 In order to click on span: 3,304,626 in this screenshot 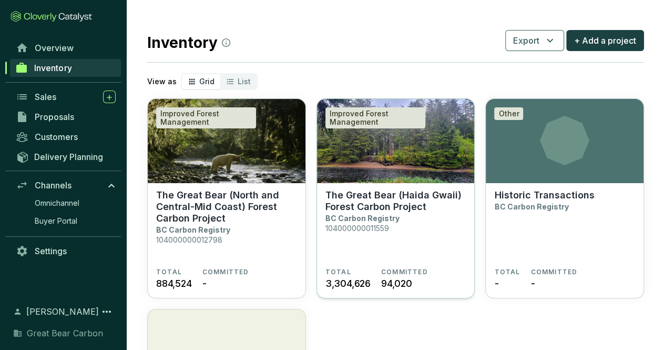, I will do `click(348, 283)`.